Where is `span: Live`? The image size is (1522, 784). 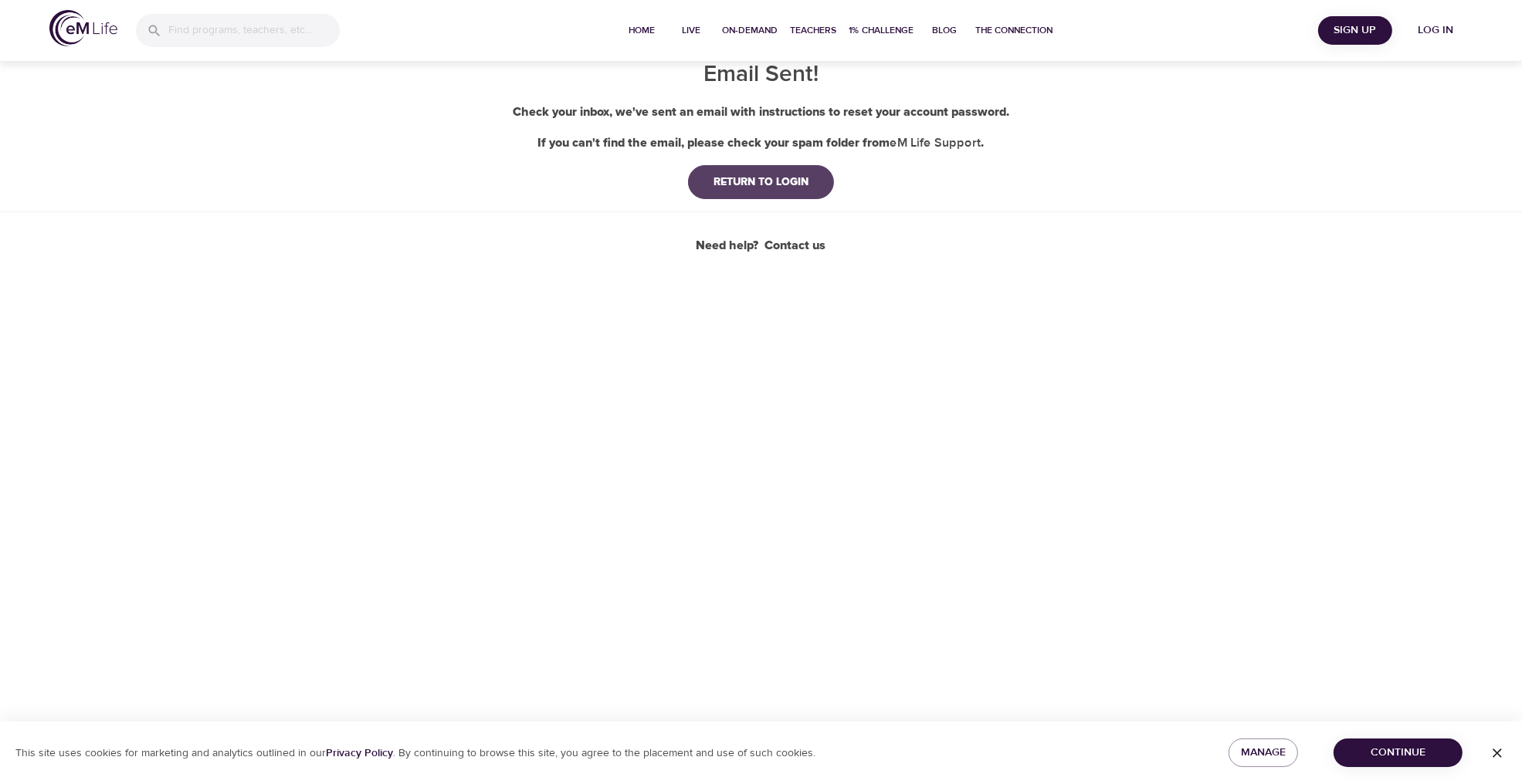
span: Live is located at coordinates (692, 30).